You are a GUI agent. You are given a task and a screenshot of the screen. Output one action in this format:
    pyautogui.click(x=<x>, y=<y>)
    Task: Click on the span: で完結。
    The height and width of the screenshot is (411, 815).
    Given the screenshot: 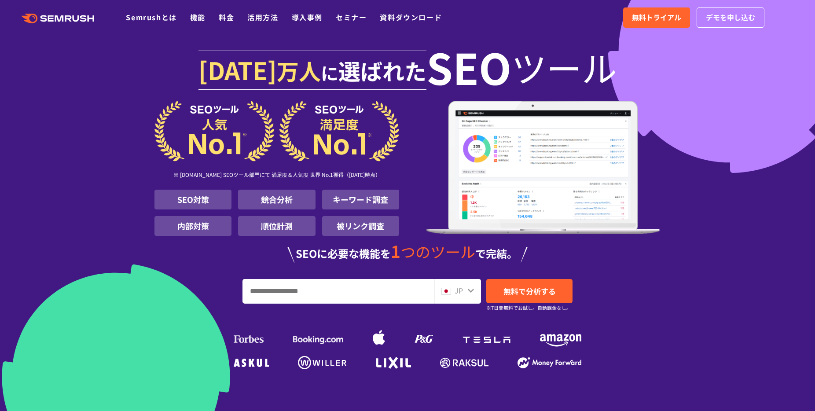 What is the action you would take?
    pyautogui.click(x=496, y=253)
    